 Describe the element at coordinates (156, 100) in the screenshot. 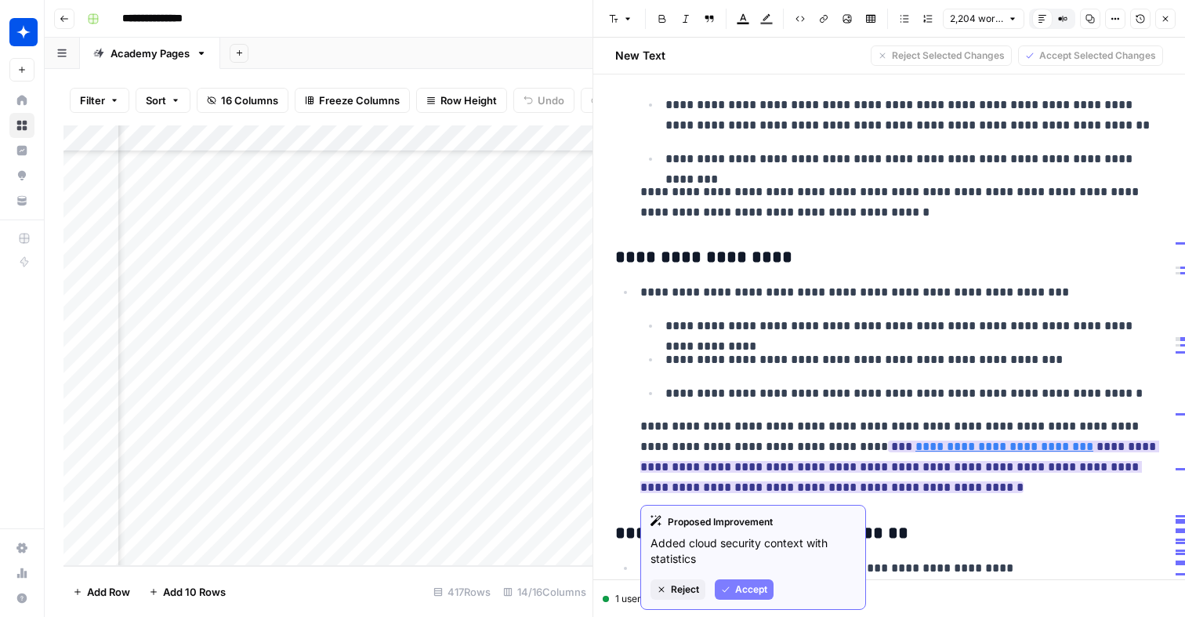

I see `span: Sort` at that location.